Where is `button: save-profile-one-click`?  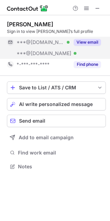
button: save-profile-one-click is located at coordinates (56, 88).